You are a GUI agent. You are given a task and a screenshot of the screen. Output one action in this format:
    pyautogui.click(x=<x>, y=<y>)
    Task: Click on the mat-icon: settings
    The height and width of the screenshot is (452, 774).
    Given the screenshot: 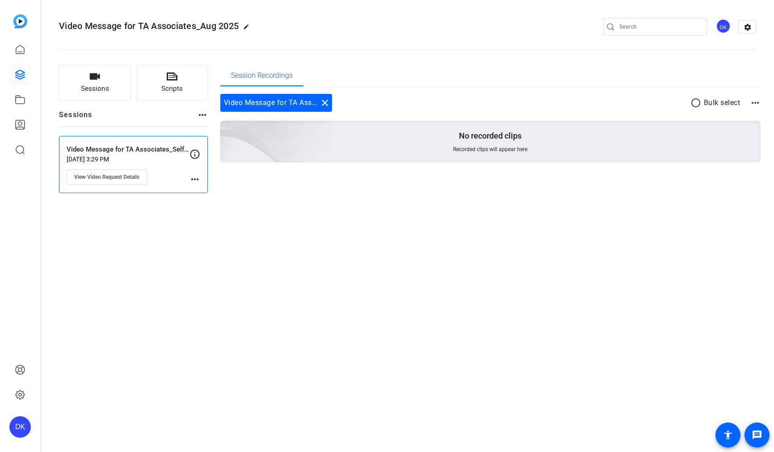 What is the action you would take?
    pyautogui.click(x=747, y=27)
    